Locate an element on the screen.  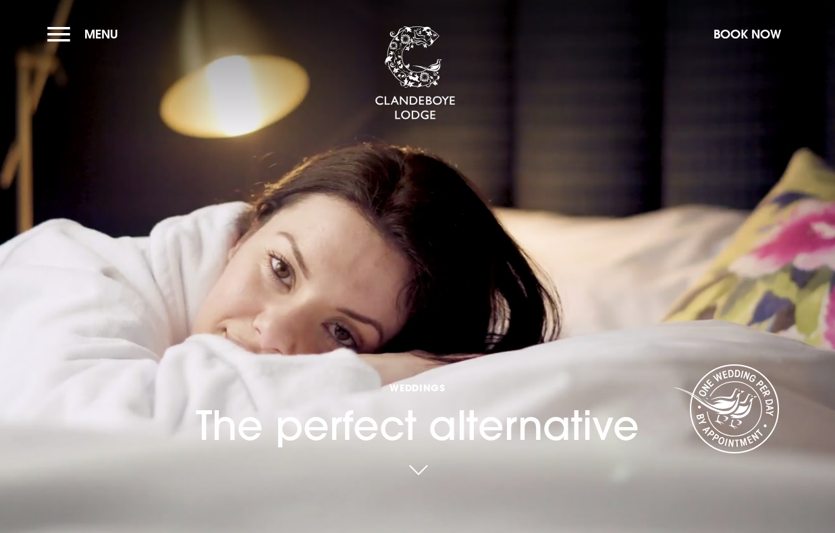
button: Book Now is located at coordinates (747, 34).